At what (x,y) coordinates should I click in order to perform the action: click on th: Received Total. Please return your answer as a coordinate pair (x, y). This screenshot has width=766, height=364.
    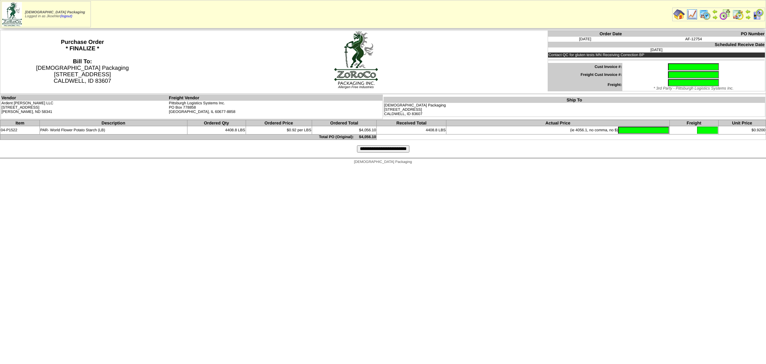
    Looking at the image, I should click on (412, 123).